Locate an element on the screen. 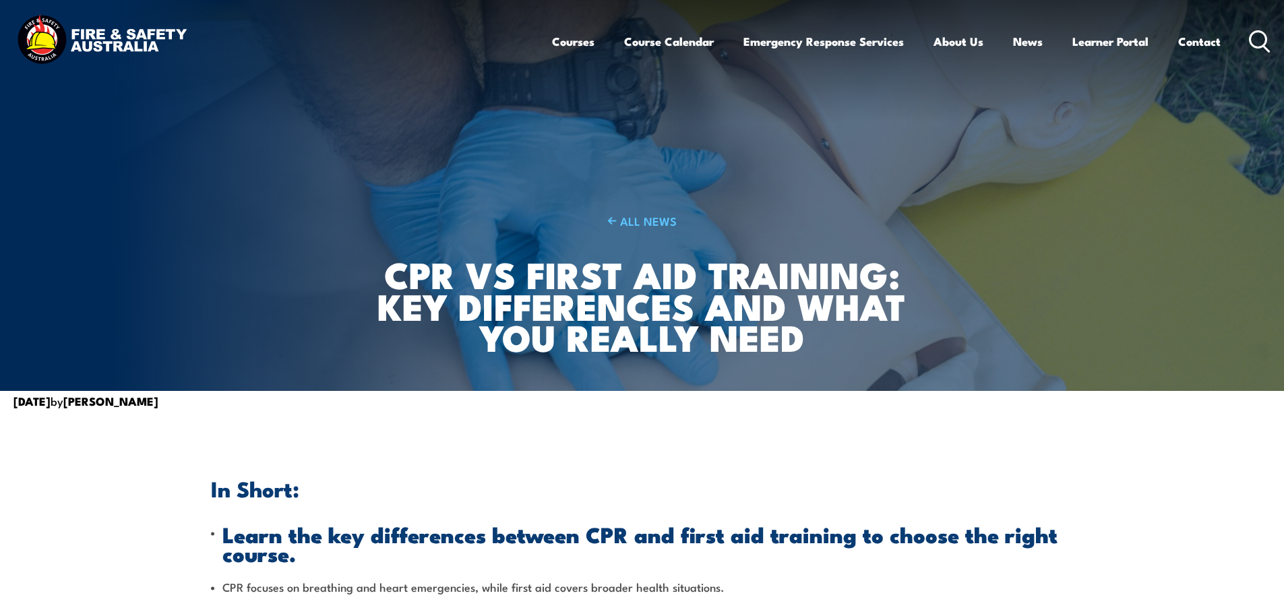  h1: CPR vs First Aid Training: Key Differences and What You Really Need is located at coordinates (642, 305).